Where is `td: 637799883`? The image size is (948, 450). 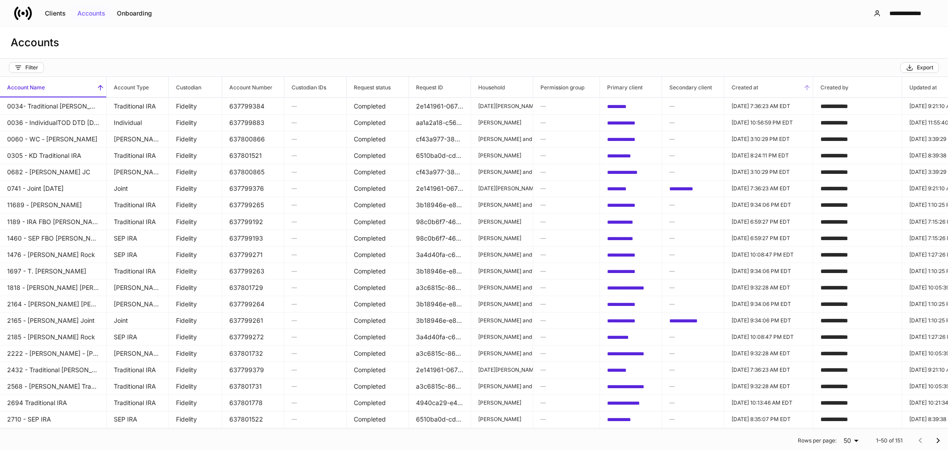 td: 637799883 is located at coordinates (253, 123).